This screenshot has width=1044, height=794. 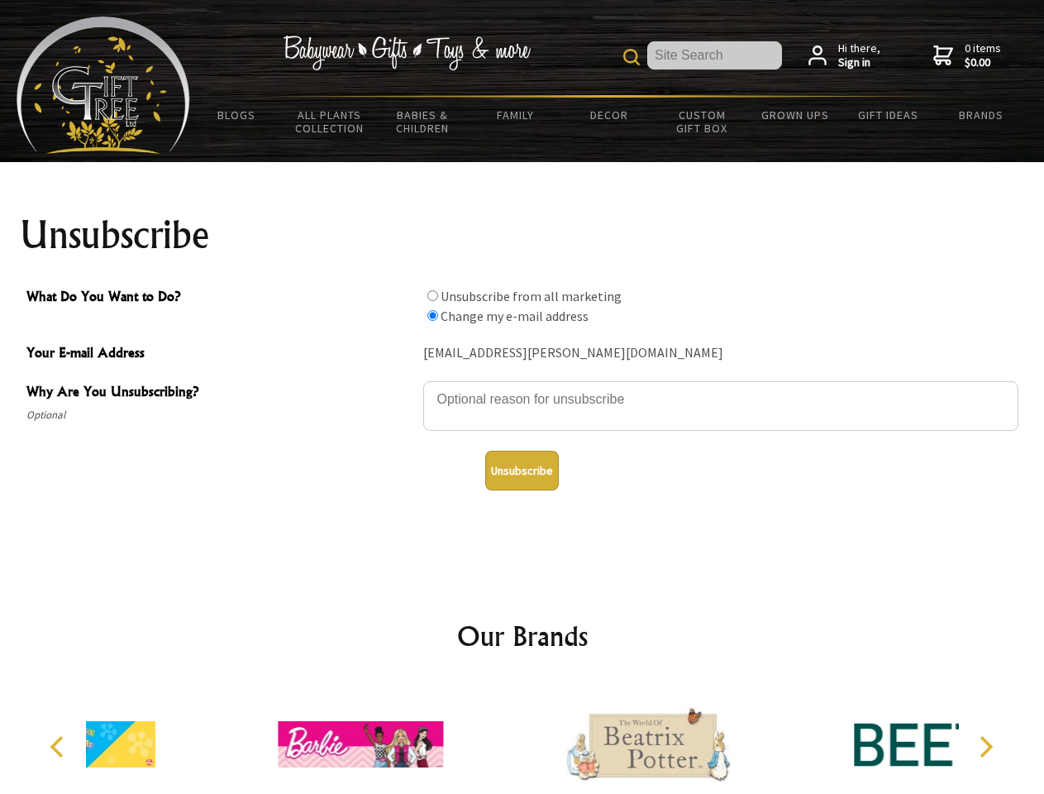 What do you see at coordinates (422, 122) in the screenshot?
I see `a: Babies & Children` at bounding box center [422, 122].